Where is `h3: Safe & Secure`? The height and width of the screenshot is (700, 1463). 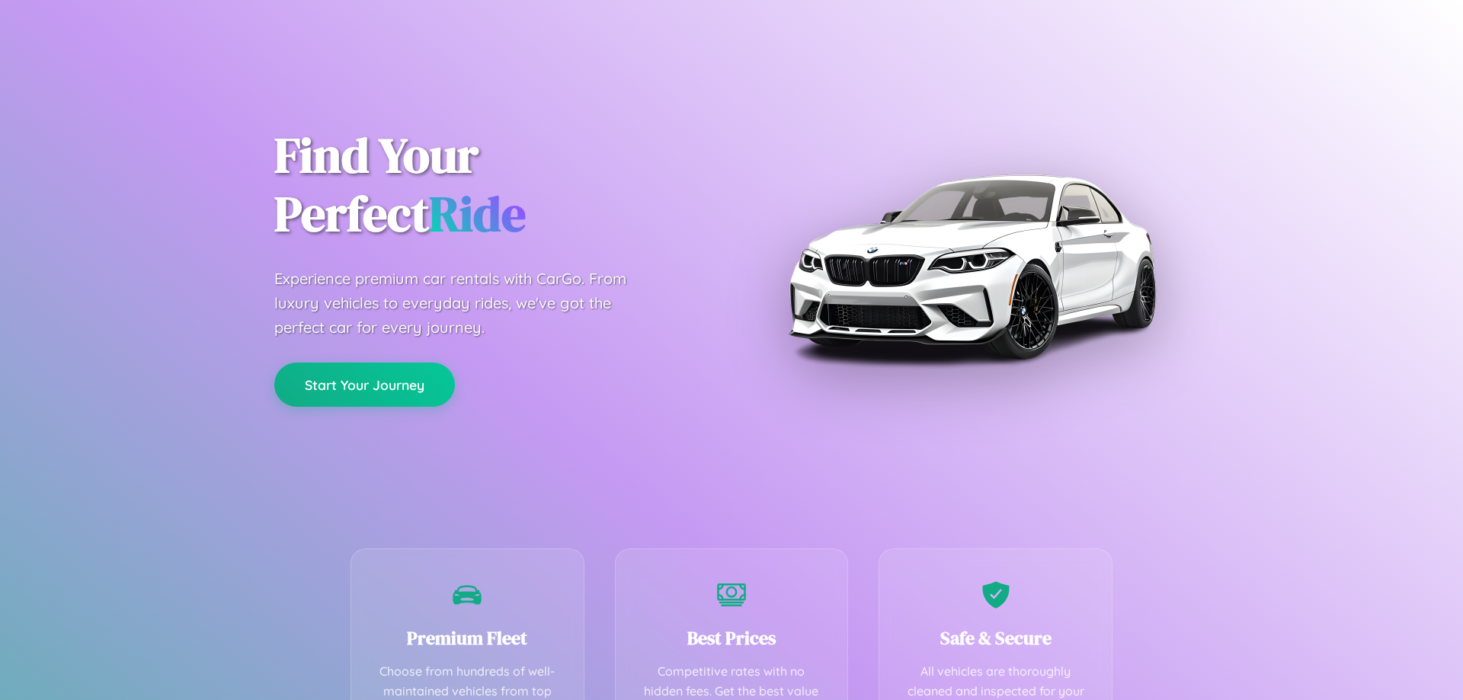
h3: Safe & Secure is located at coordinates (995, 638).